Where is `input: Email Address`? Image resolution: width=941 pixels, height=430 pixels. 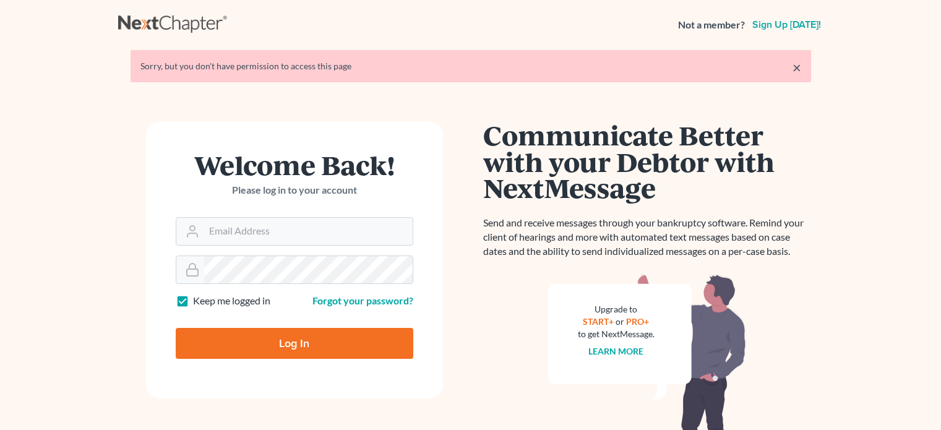 input: Email Address is located at coordinates (308, 231).